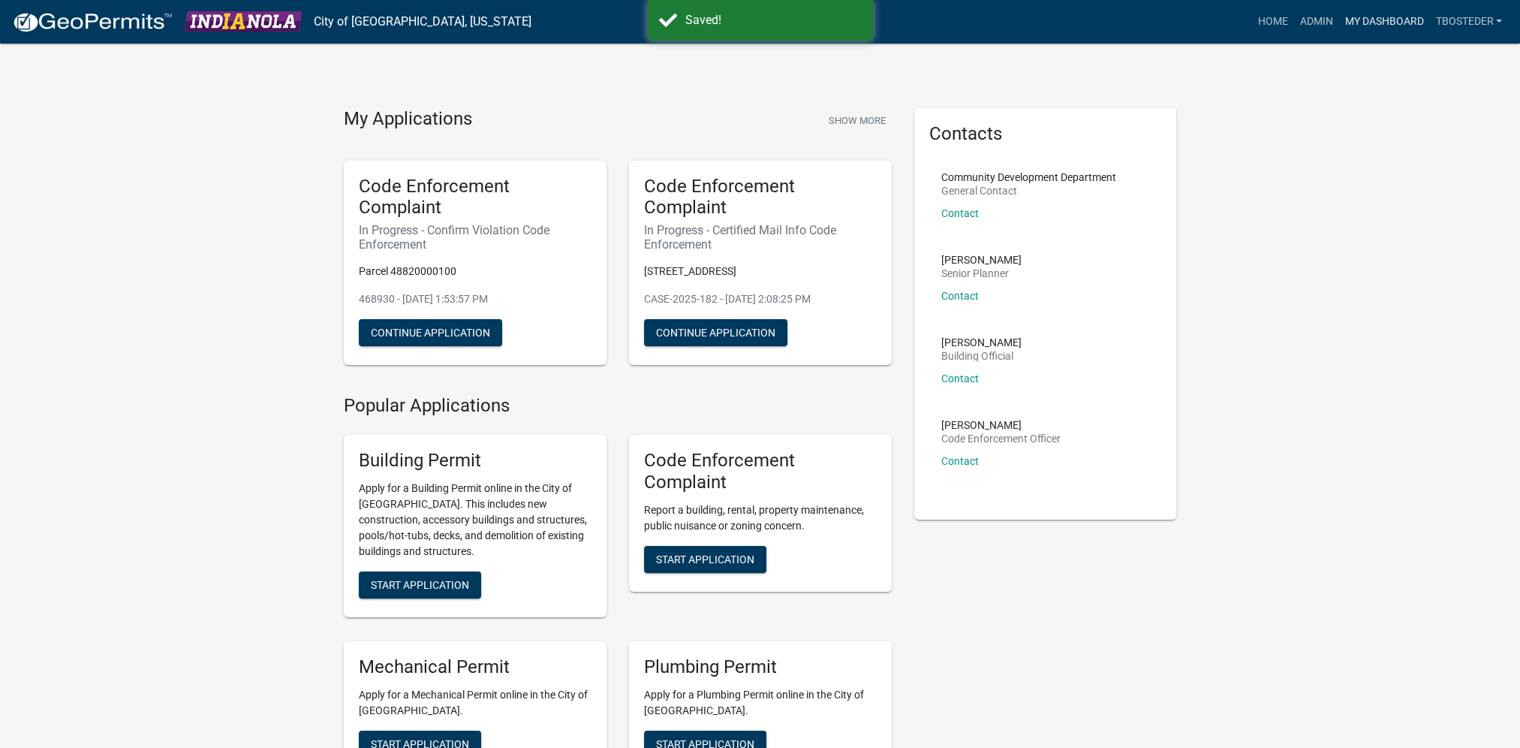 The width and height of the screenshot is (1520, 748). What do you see at coordinates (618, 405) in the screenshot?
I see `h4: Popular Applications` at bounding box center [618, 405].